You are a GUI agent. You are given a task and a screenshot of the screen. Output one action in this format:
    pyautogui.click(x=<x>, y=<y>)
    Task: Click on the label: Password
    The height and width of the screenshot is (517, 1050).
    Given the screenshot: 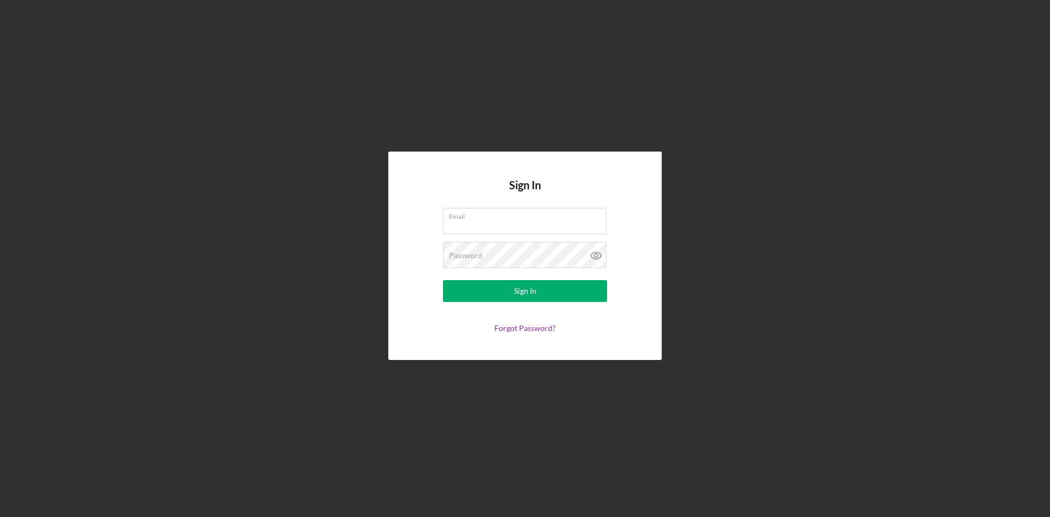 What is the action you would take?
    pyautogui.click(x=465, y=255)
    